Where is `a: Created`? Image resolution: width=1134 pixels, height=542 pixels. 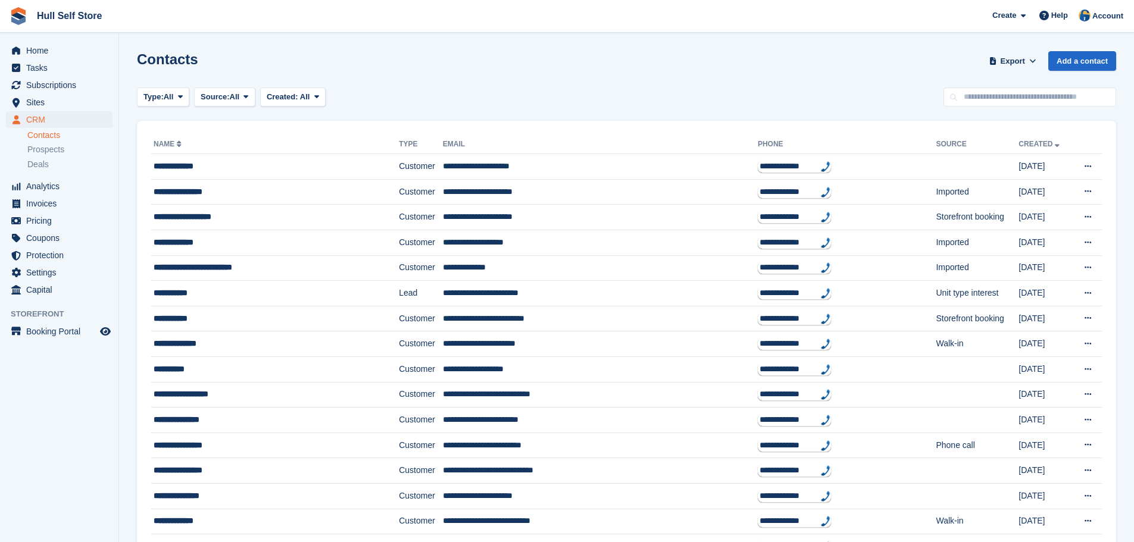 a: Created is located at coordinates (1040, 144).